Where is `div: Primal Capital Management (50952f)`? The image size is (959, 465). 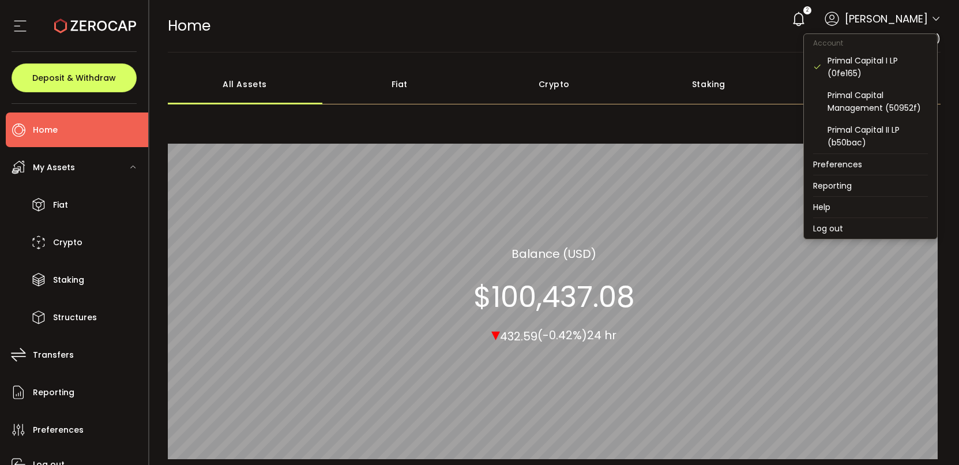 div: Primal Capital Management (50952f) is located at coordinates (877, 101).